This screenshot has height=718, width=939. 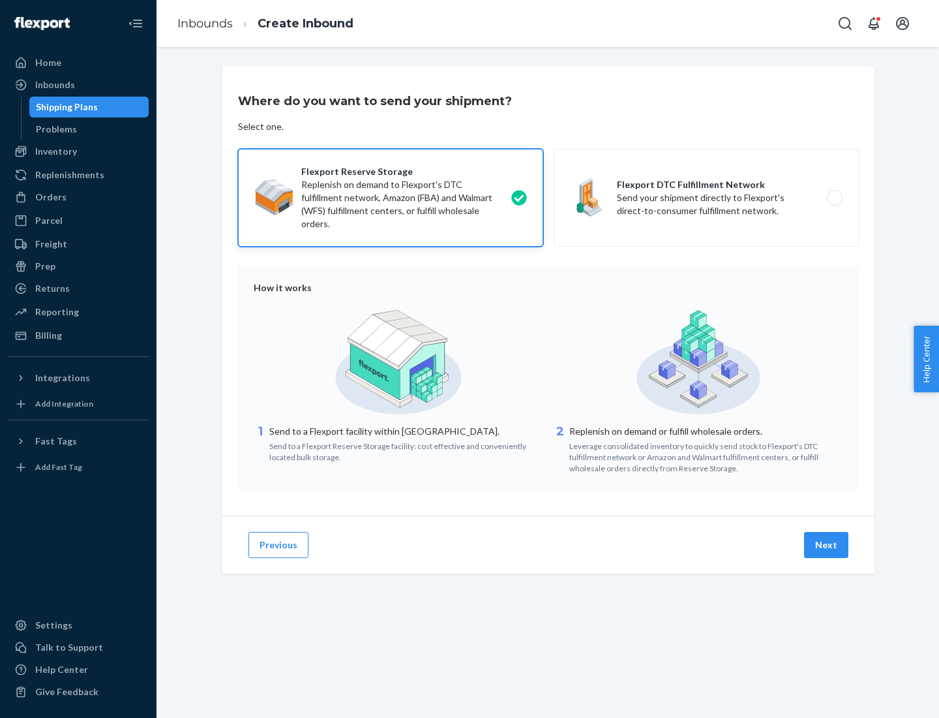 What do you see at coordinates (78, 467) in the screenshot?
I see `a: Add Fast Tag` at bounding box center [78, 467].